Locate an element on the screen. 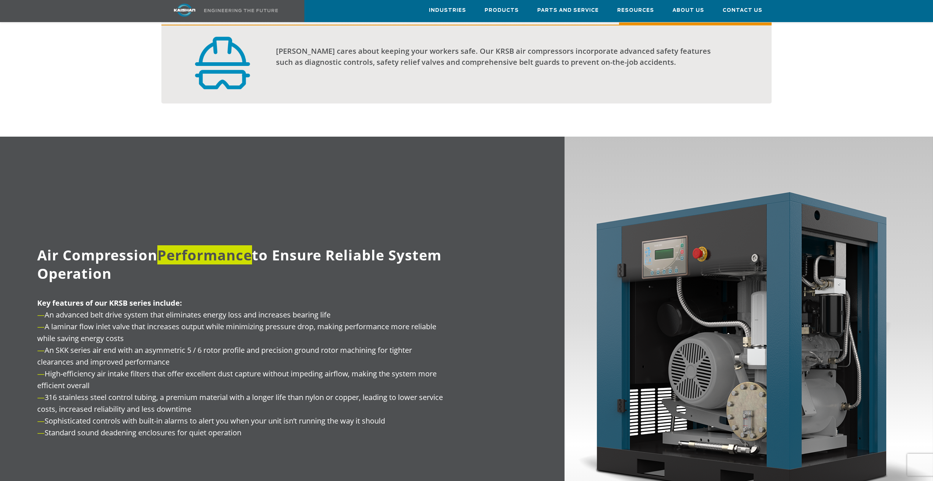 The width and height of the screenshot is (933, 481). span: Resources is located at coordinates (636, 10).